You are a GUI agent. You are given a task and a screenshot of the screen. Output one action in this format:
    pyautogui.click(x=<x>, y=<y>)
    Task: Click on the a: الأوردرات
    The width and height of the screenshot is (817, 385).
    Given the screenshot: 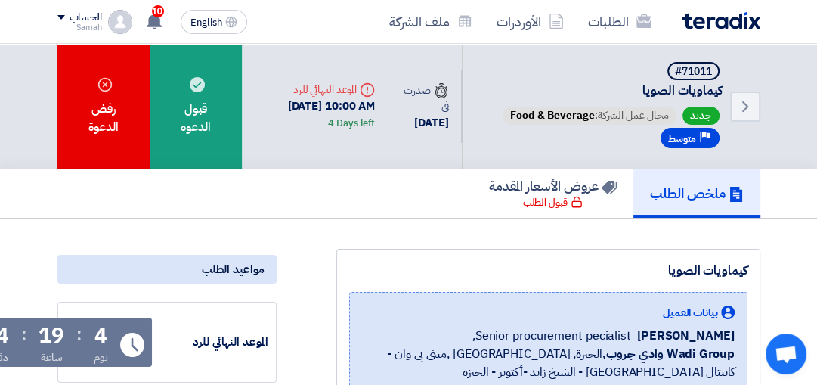 What is the action you would take?
    pyautogui.click(x=530, y=21)
    